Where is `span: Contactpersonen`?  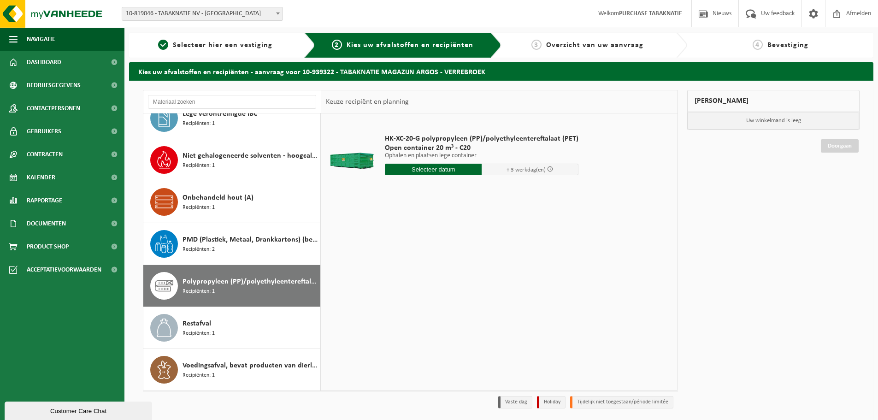 span: Contactpersonen is located at coordinates (53, 108).